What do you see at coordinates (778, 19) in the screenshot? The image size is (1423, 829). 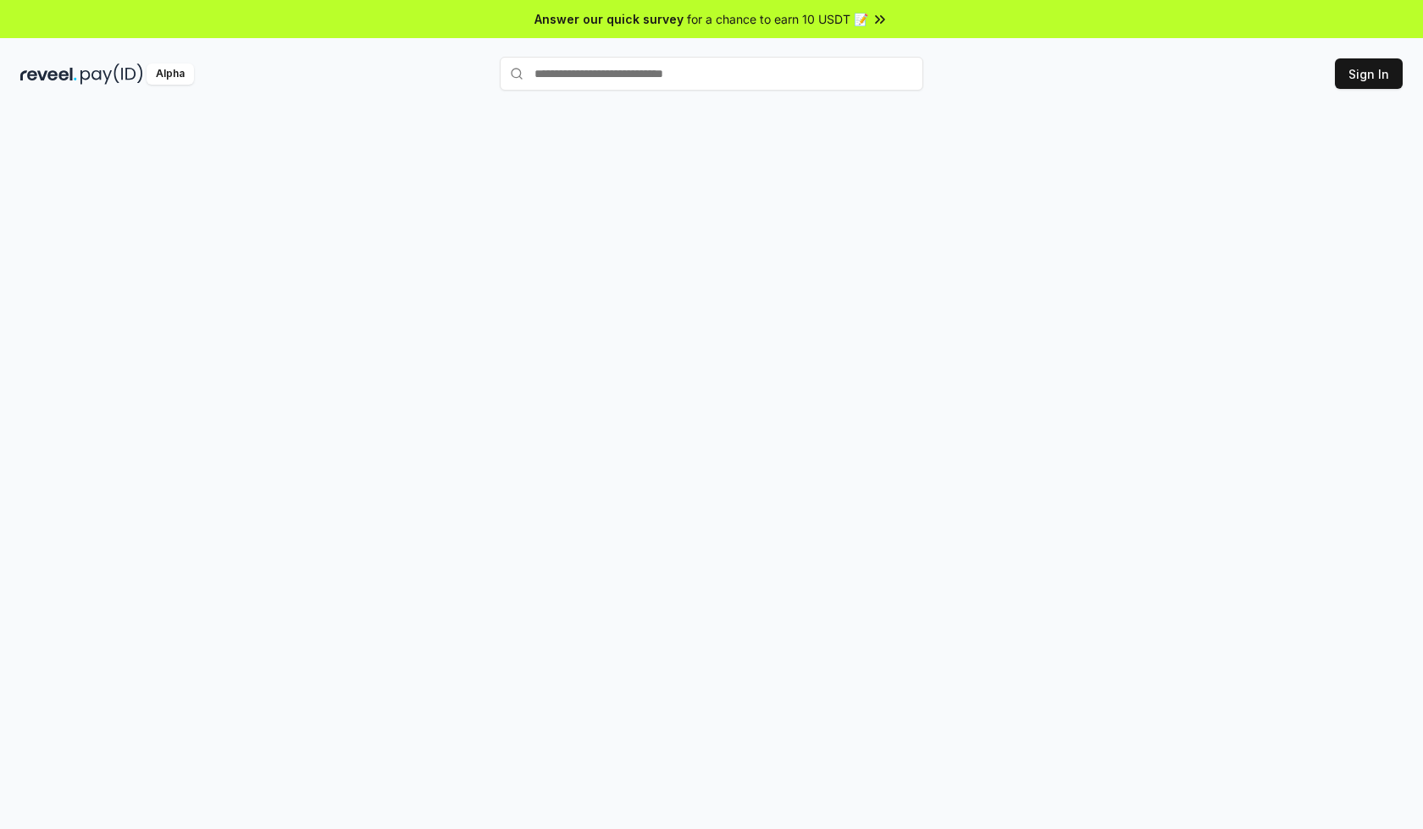 I see `span: for a chance to earn 10 USDT 📝` at bounding box center [778, 19].